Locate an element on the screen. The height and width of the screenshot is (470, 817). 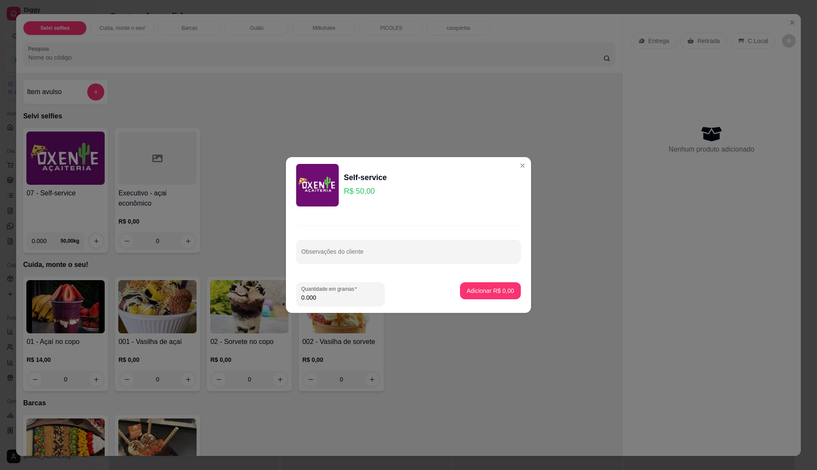
p: R$ 50,00 is located at coordinates (365, 191).